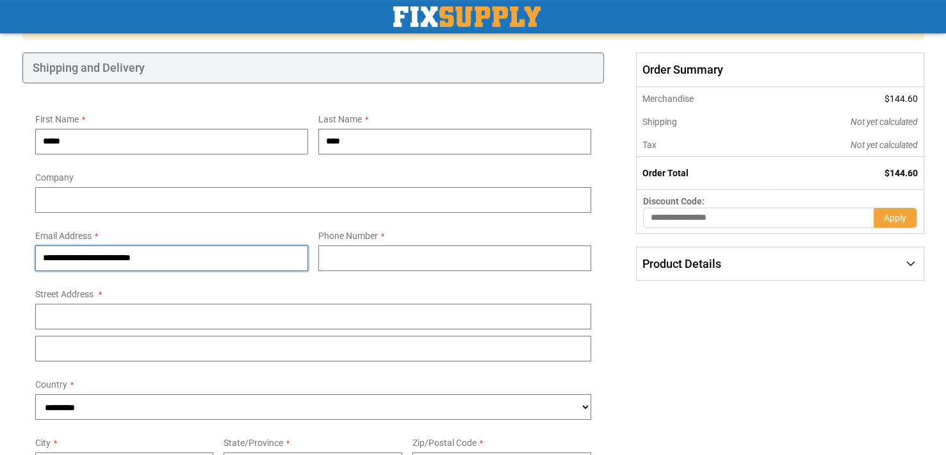  Describe the element at coordinates (348, 236) in the screenshot. I see `span: Phone Number` at that location.